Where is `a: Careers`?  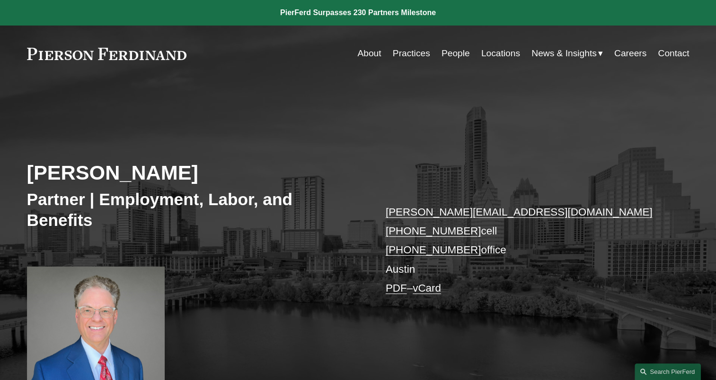 a: Careers is located at coordinates (630, 53).